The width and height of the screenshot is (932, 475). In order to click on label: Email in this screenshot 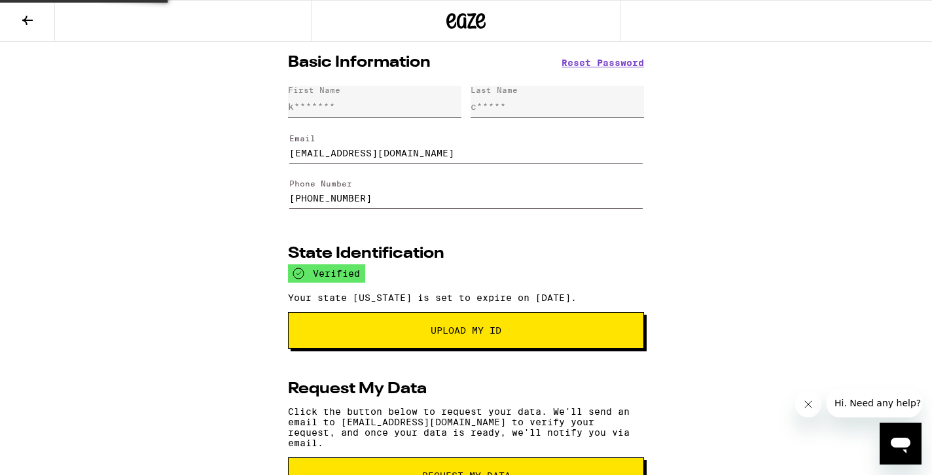, I will do `click(302, 138)`.